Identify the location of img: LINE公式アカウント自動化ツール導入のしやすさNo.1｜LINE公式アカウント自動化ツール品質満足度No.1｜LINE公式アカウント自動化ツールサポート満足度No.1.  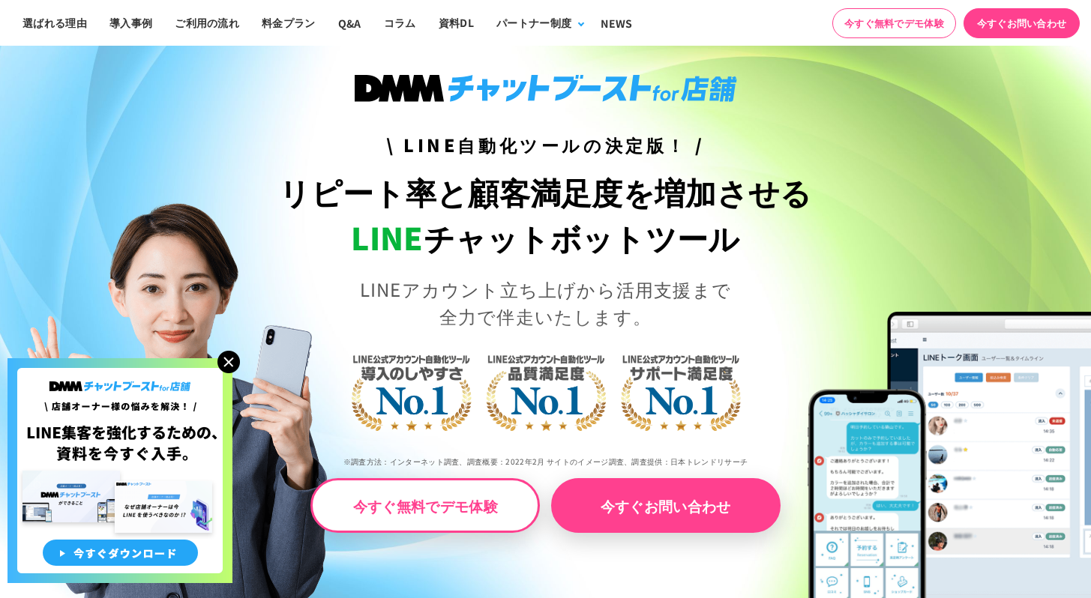
(546, 390).